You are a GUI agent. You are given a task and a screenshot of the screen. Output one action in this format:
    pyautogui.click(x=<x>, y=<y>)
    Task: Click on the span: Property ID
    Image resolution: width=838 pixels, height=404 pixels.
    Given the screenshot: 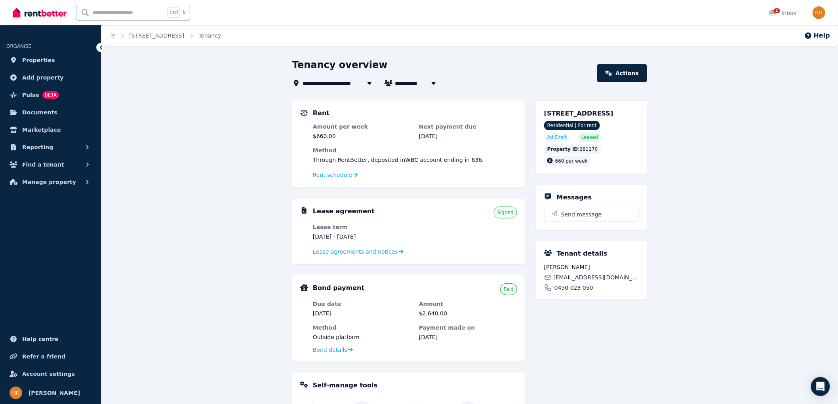 What is the action you would take?
    pyautogui.click(x=562, y=149)
    